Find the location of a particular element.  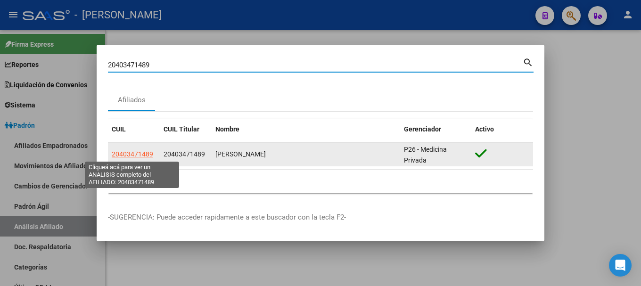

datatable-header-cell: CUIL is located at coordinates (134, 129).